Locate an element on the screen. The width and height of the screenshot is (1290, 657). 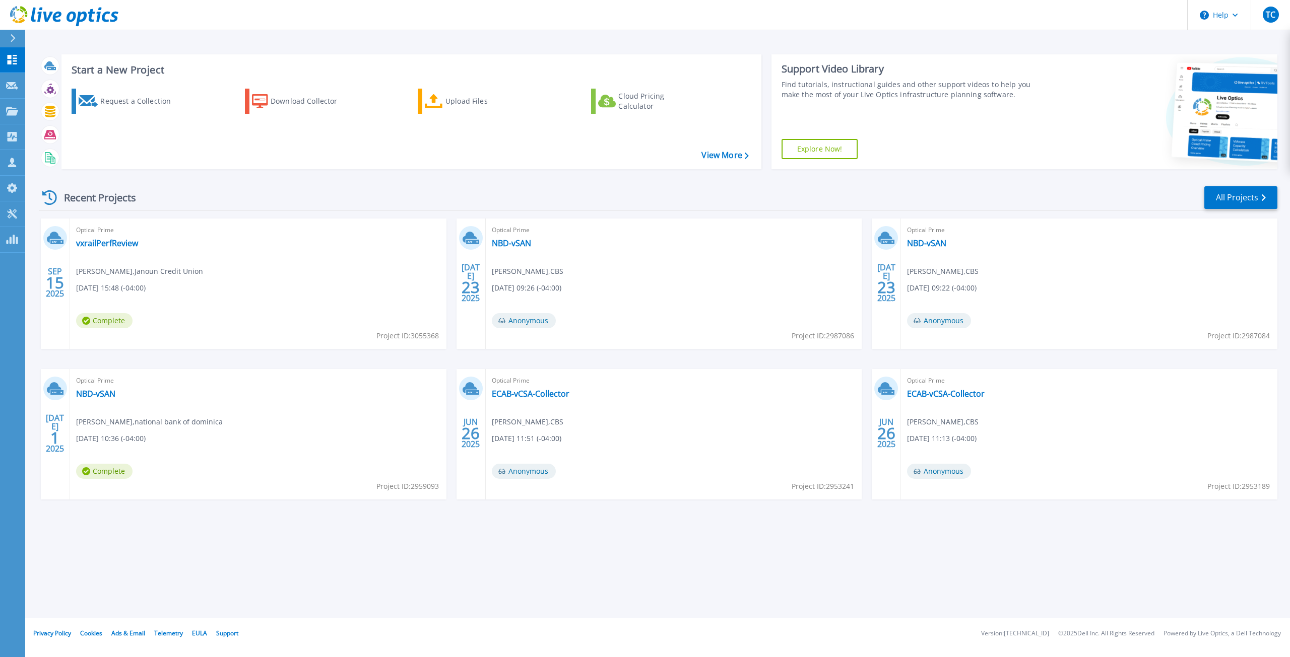
a: Ads & Email is located at coordinates (128, 633).